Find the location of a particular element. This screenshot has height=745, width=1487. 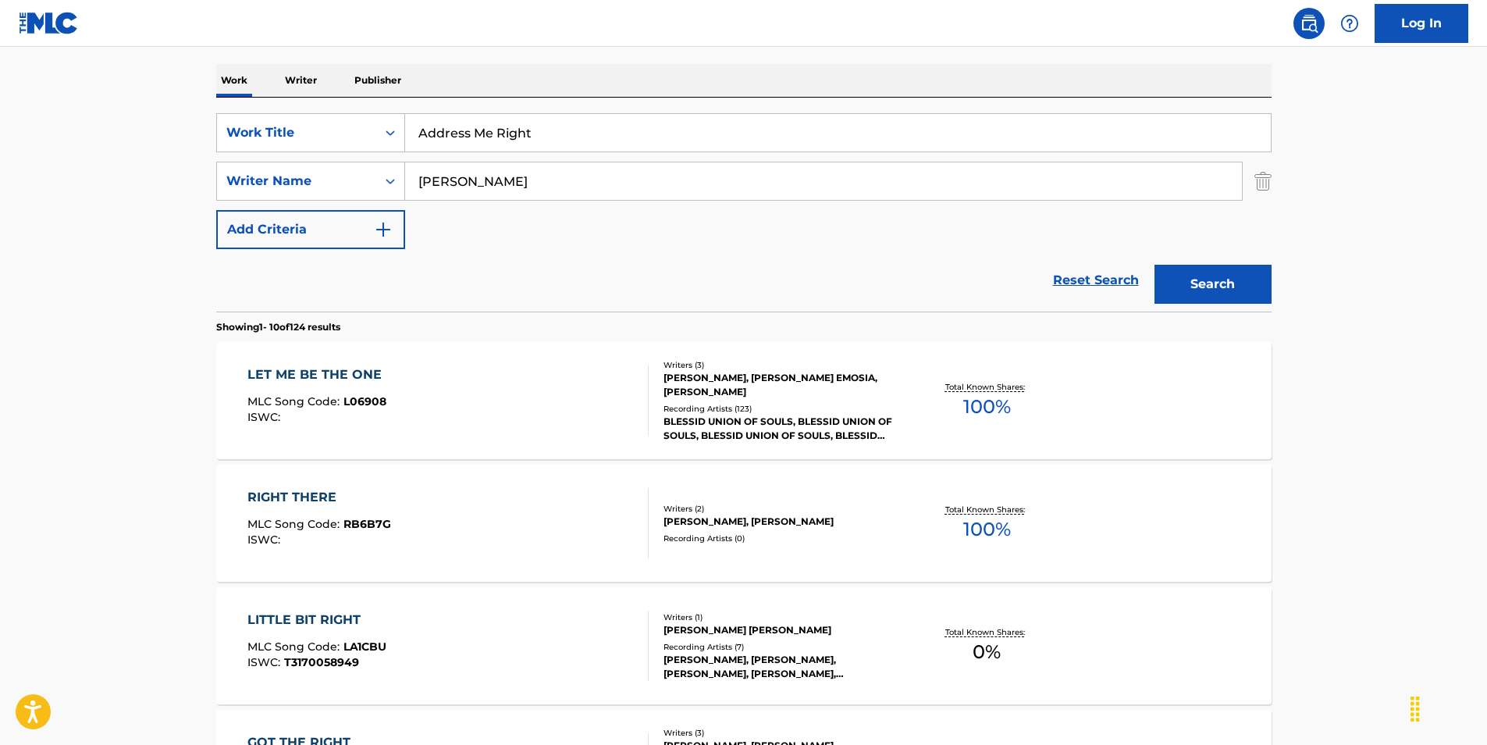

button: Add Criteria is located at coordinates (311, 230).